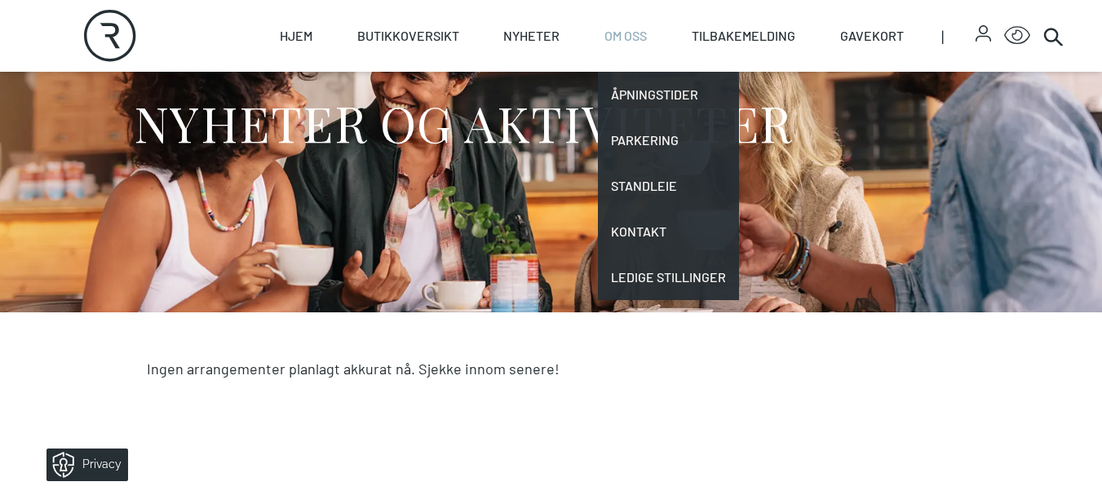  I want to click on a: Parkering, so click(668, 140).